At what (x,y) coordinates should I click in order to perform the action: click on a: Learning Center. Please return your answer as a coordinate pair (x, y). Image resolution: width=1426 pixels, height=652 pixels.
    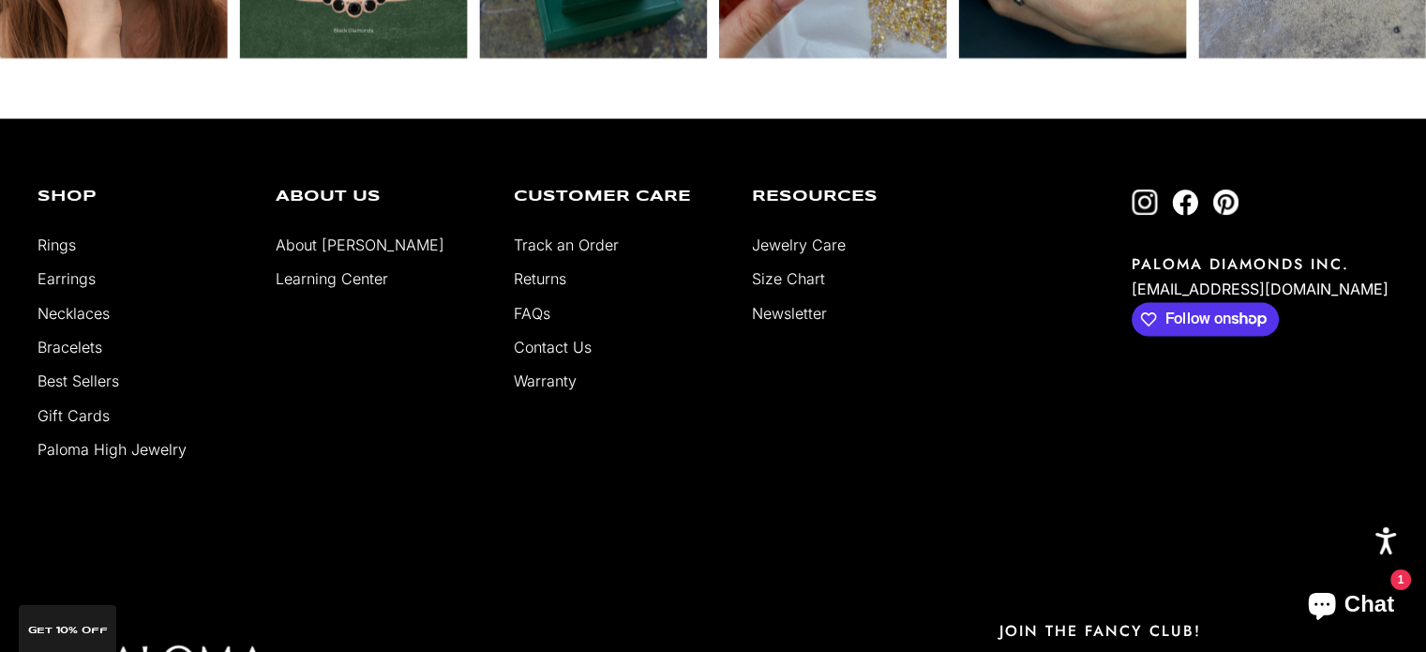
    Looking at the image, I should click on (332, 279).